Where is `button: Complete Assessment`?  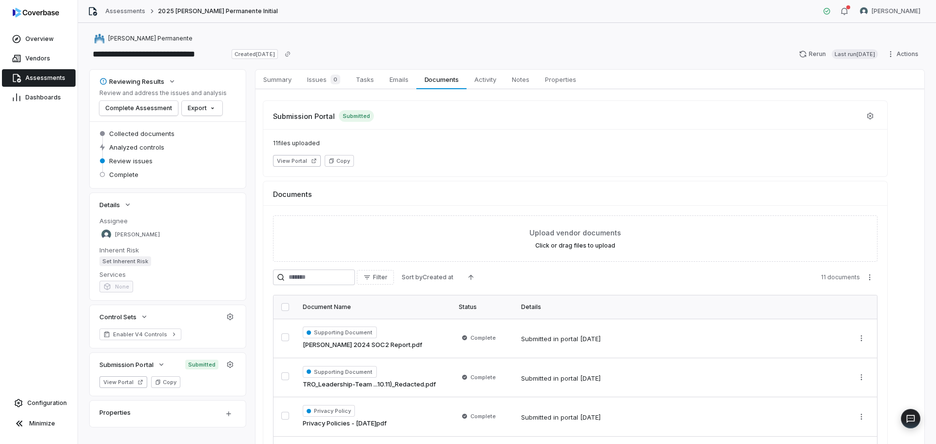
button: Complete Assessment is located at coordinates (138, 108).